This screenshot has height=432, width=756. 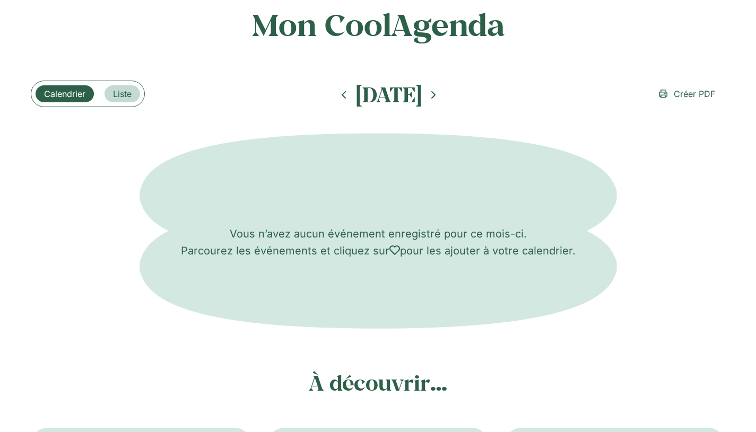 What do you see at coordinates (687, 94) in the screenshot?
I see `a: Créer PDF` at bounding box center [687, 94].